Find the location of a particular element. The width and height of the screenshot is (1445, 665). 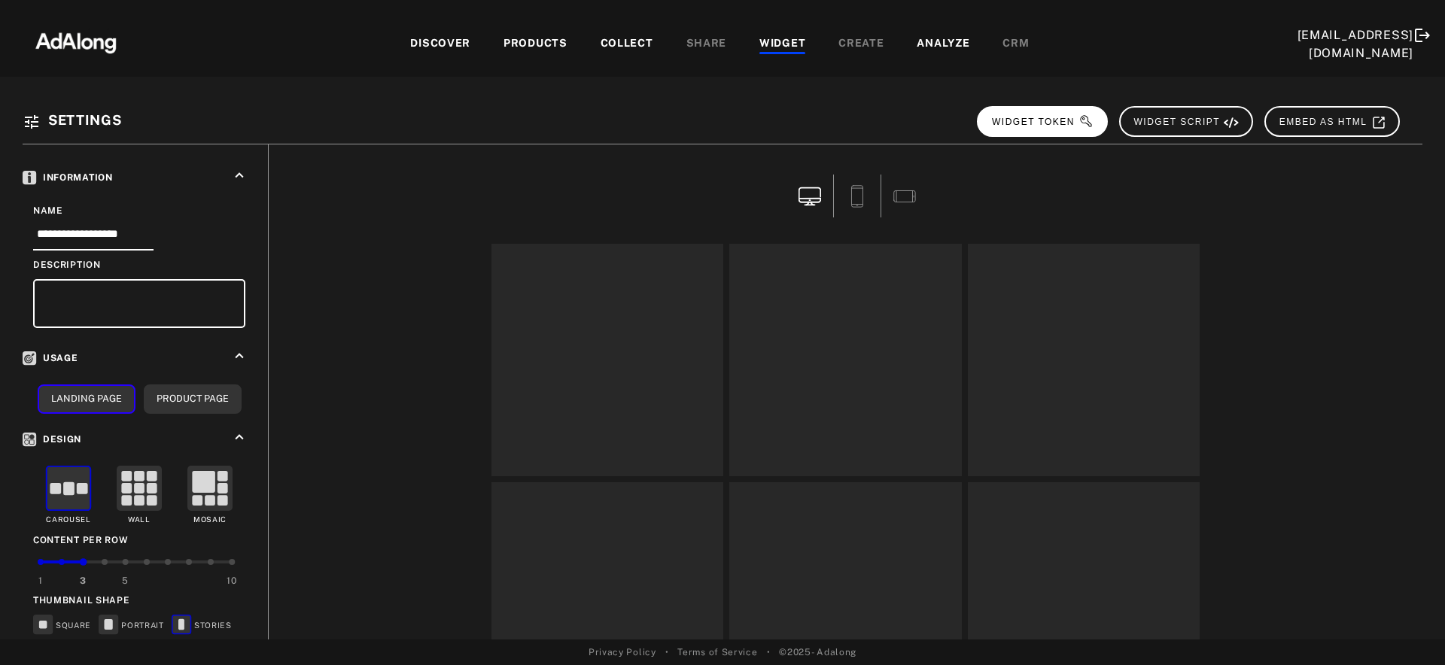

div: open the preview of the instagram content created by cdcgenovamaraequipe is located at coordinates (845, 360).